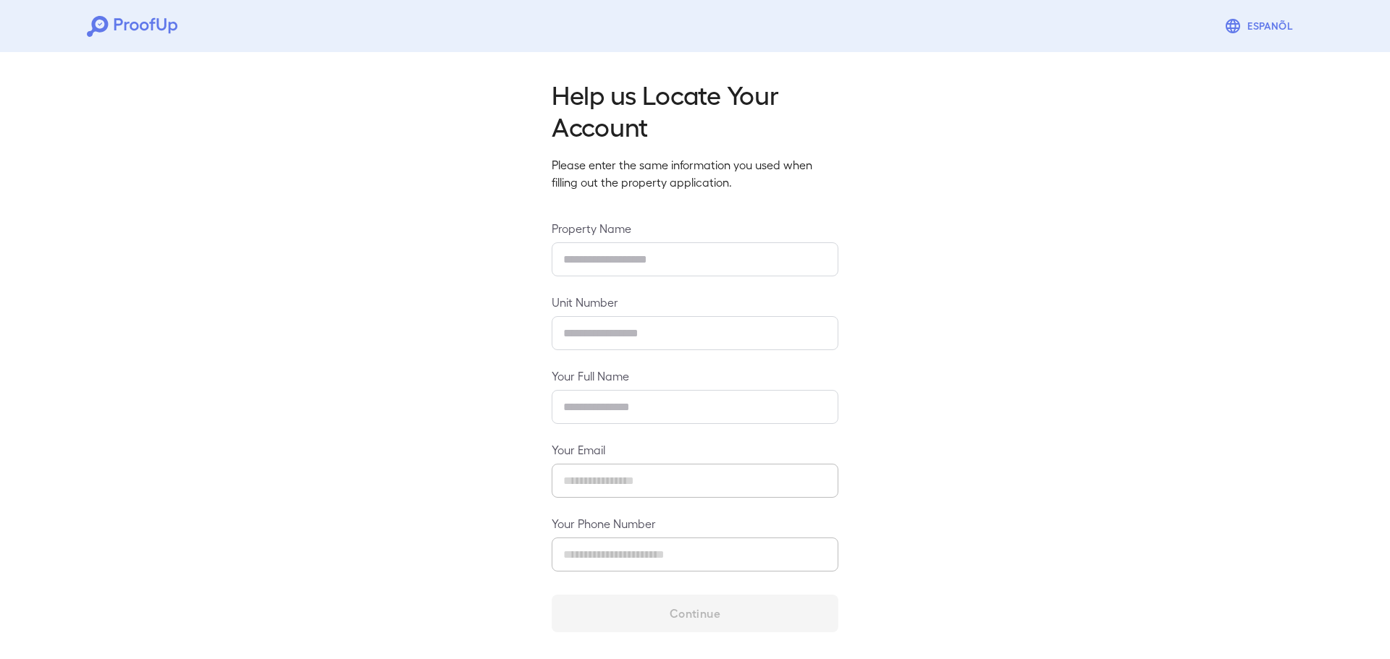  What do you see at coordinates (695, 523) in the screenshot?
I see `label: Your Phone Number` at bounding box center [695, 523].